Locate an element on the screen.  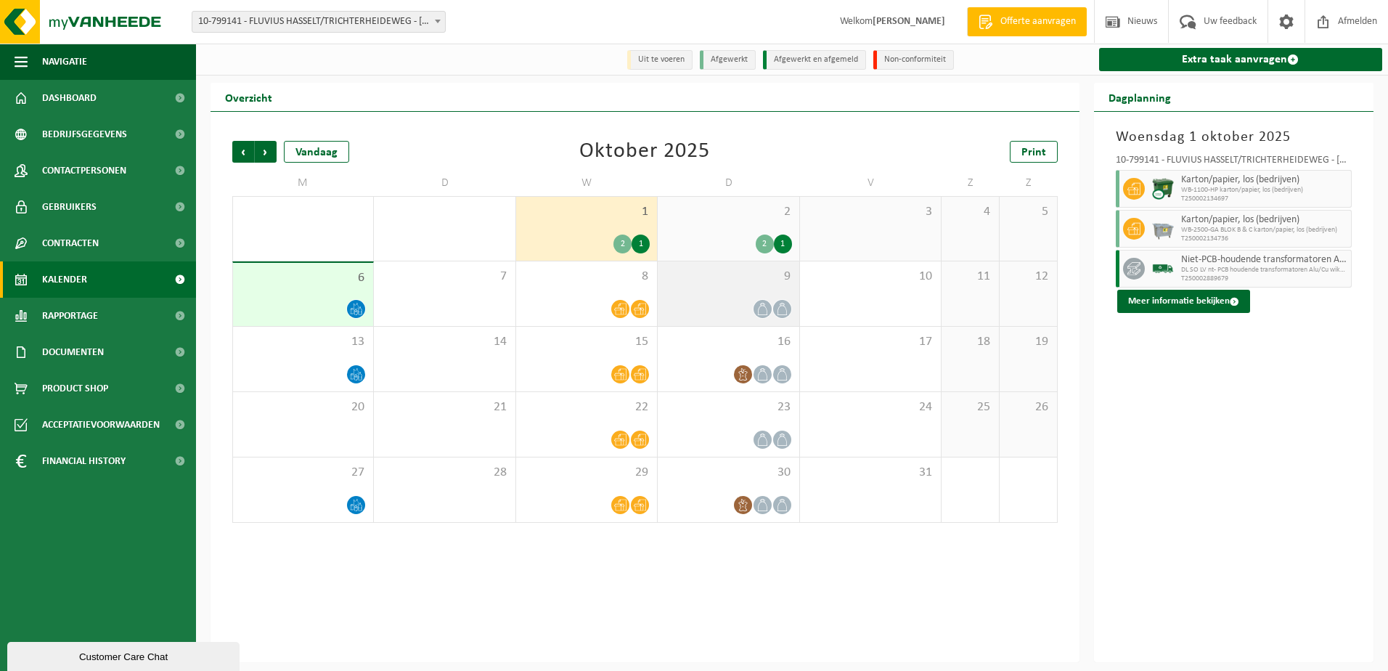
span: Dashboard is located at coordinates (69, 98).